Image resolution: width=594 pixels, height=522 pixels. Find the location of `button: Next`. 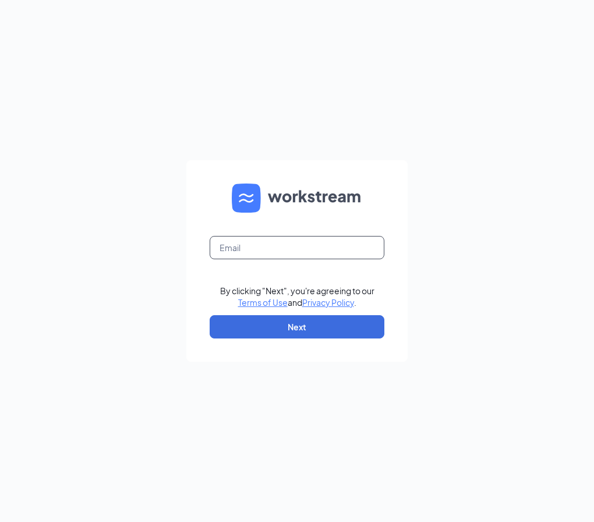

button: Next is located at coordinates (297, 327).